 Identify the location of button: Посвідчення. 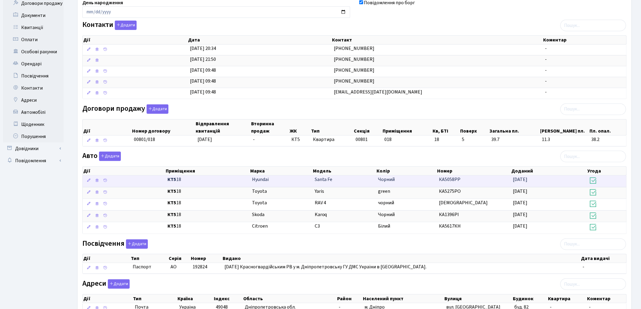
(137, 244).